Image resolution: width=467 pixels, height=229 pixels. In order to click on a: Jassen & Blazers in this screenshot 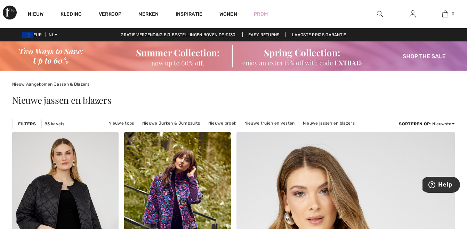, I will do `click(72, 84)`.